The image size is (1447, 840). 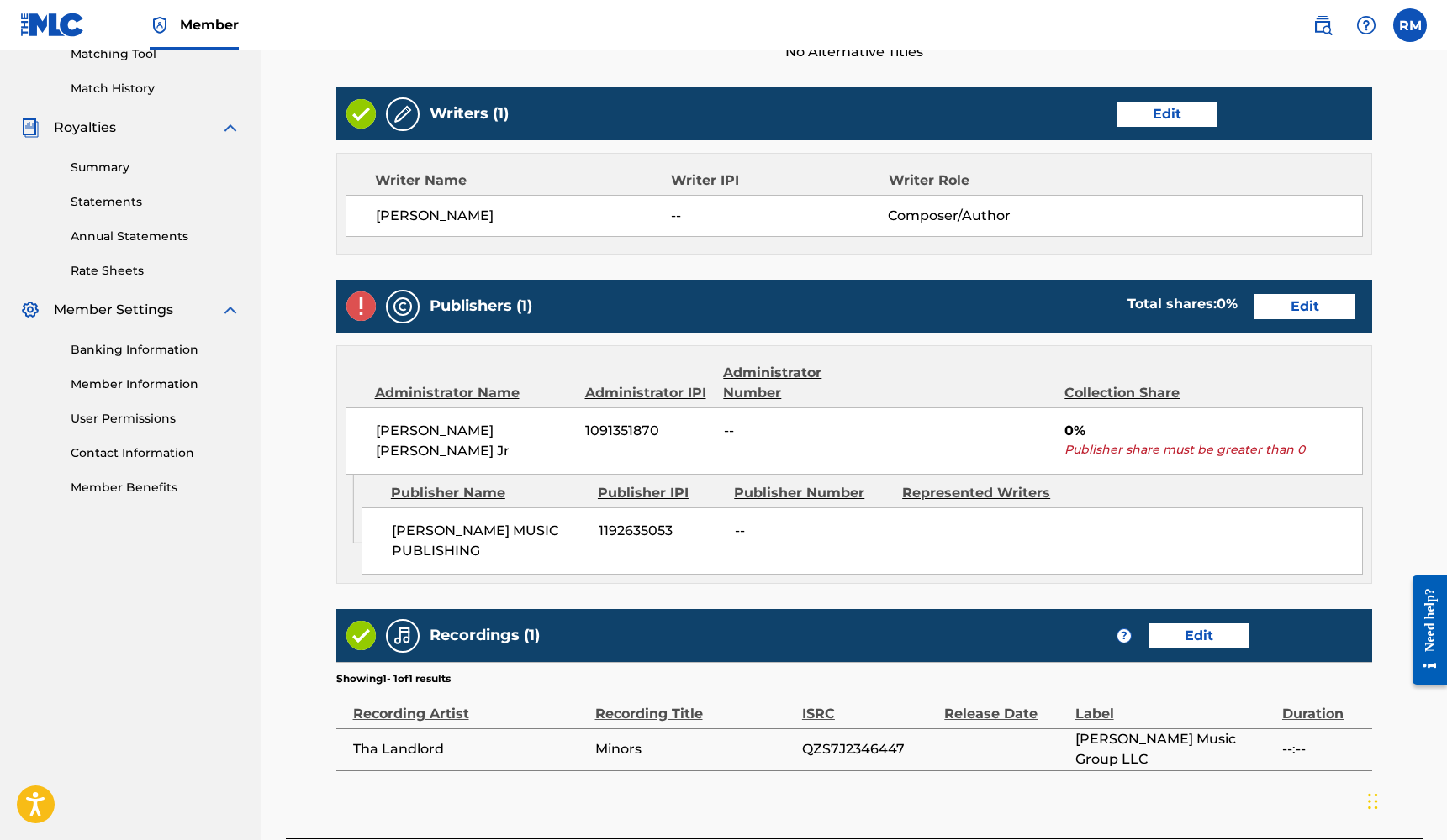 What do you see at coordinates (1366, 25) in the screenshot?
I see `img: help` at bounding box center [1366, 25].